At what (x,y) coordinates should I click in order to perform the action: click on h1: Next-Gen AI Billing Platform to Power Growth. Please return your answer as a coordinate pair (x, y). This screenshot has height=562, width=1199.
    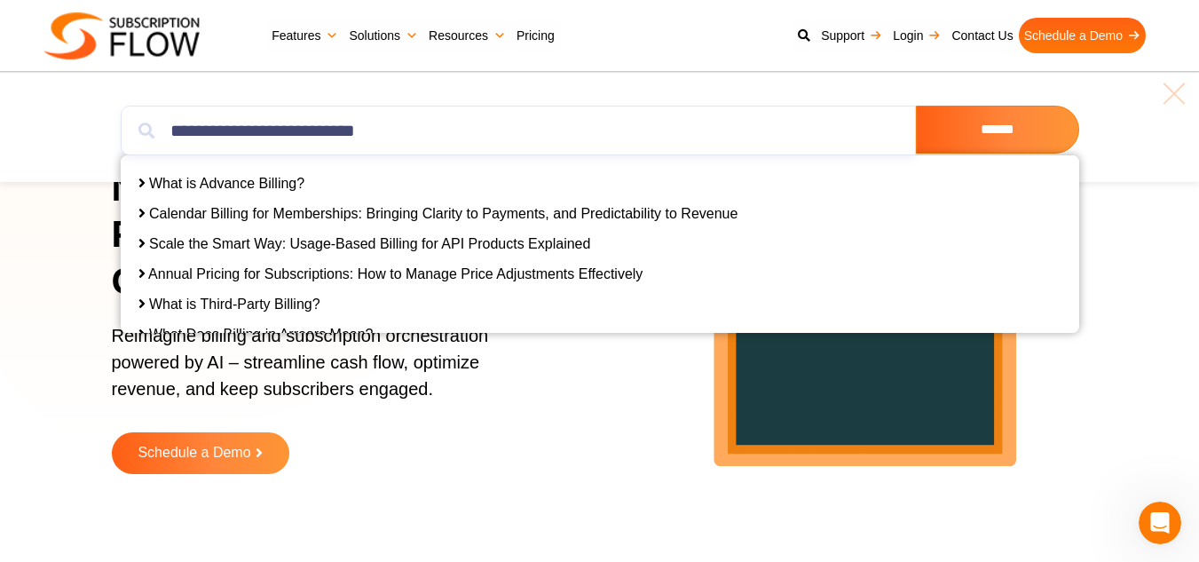
    Looking at the image, I should click on (333, 235).